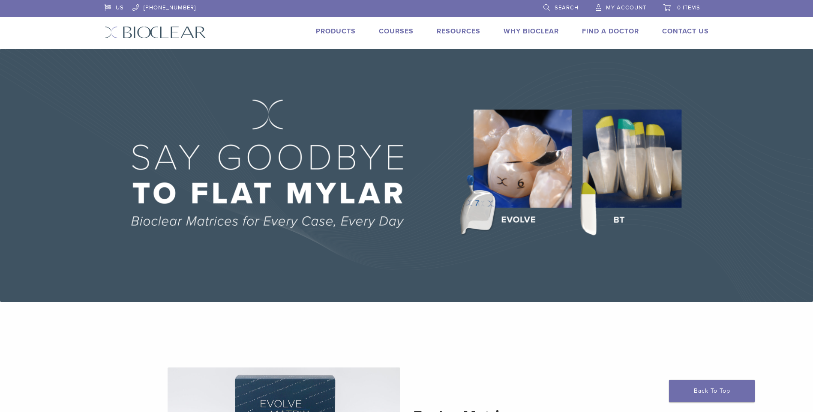  I want to click on a: Contact Us, so click(685, 31).